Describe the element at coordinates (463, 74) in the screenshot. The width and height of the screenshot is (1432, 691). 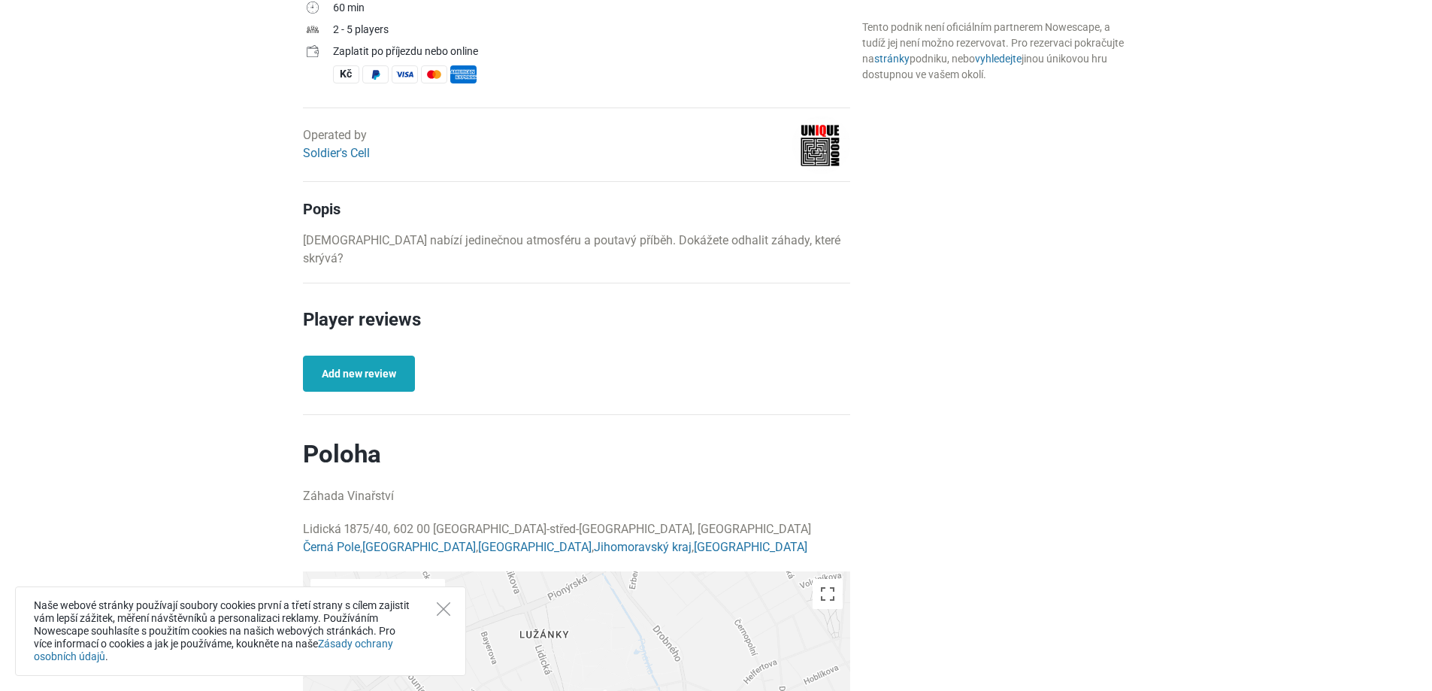
I see `span: American Express` at that location.